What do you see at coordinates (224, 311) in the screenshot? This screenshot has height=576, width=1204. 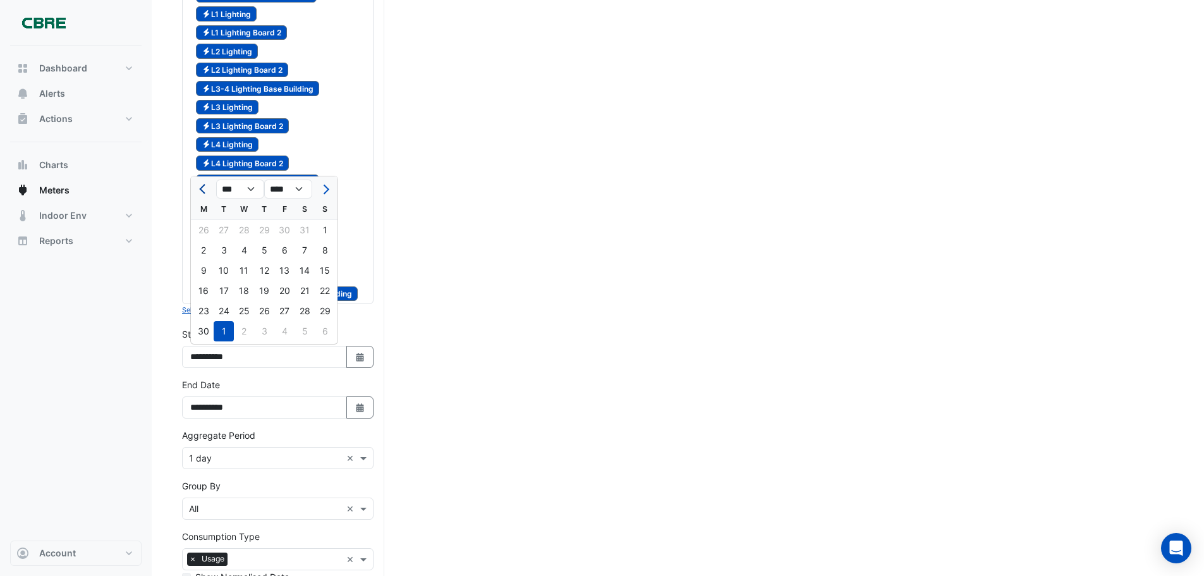 I see `div: Tuesday, June 24, 2025` at bounding box center [224, 311].